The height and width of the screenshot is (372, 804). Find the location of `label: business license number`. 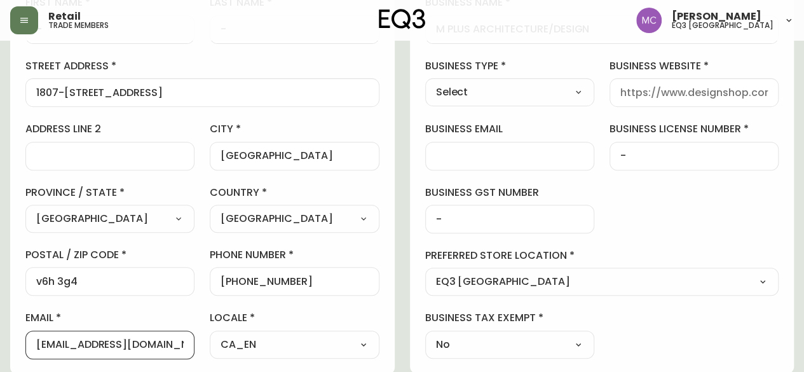

label: business license number is located at coordinates (694, 129).